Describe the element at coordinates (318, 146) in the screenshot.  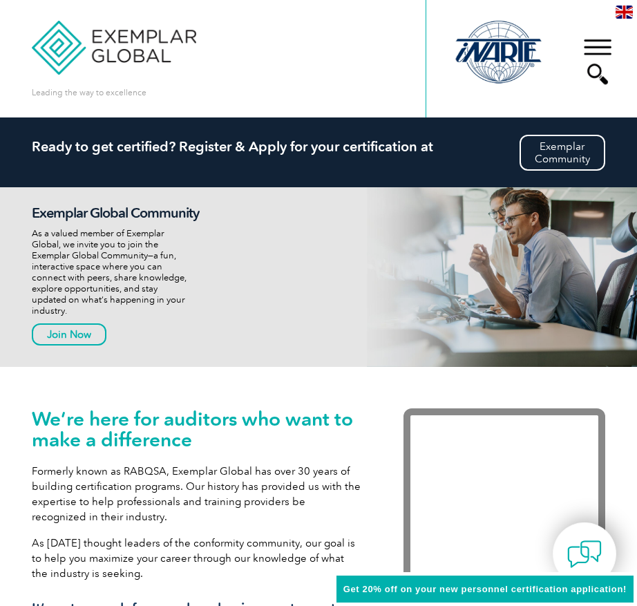
I see `h2: Ready to get certified? Register & Apply for your certification at` at that location.